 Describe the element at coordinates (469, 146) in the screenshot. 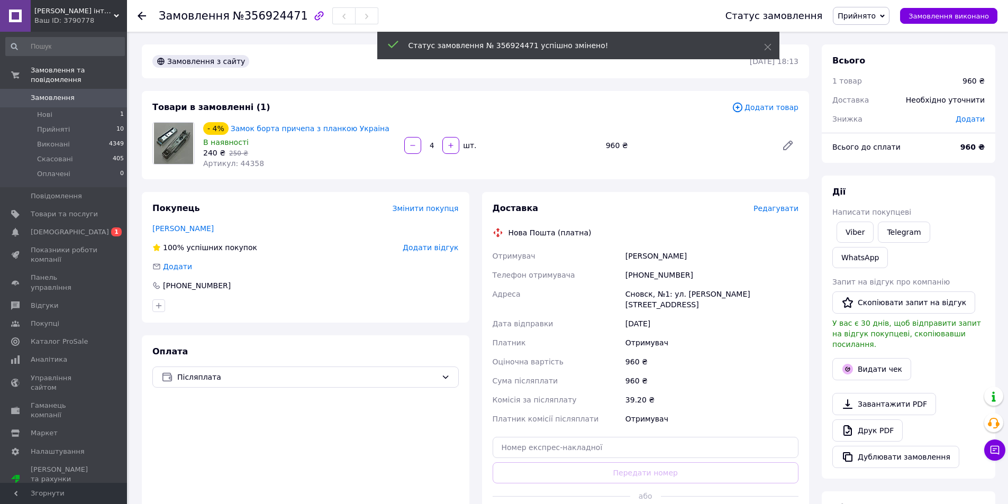

I see `div: шт.` at that location.